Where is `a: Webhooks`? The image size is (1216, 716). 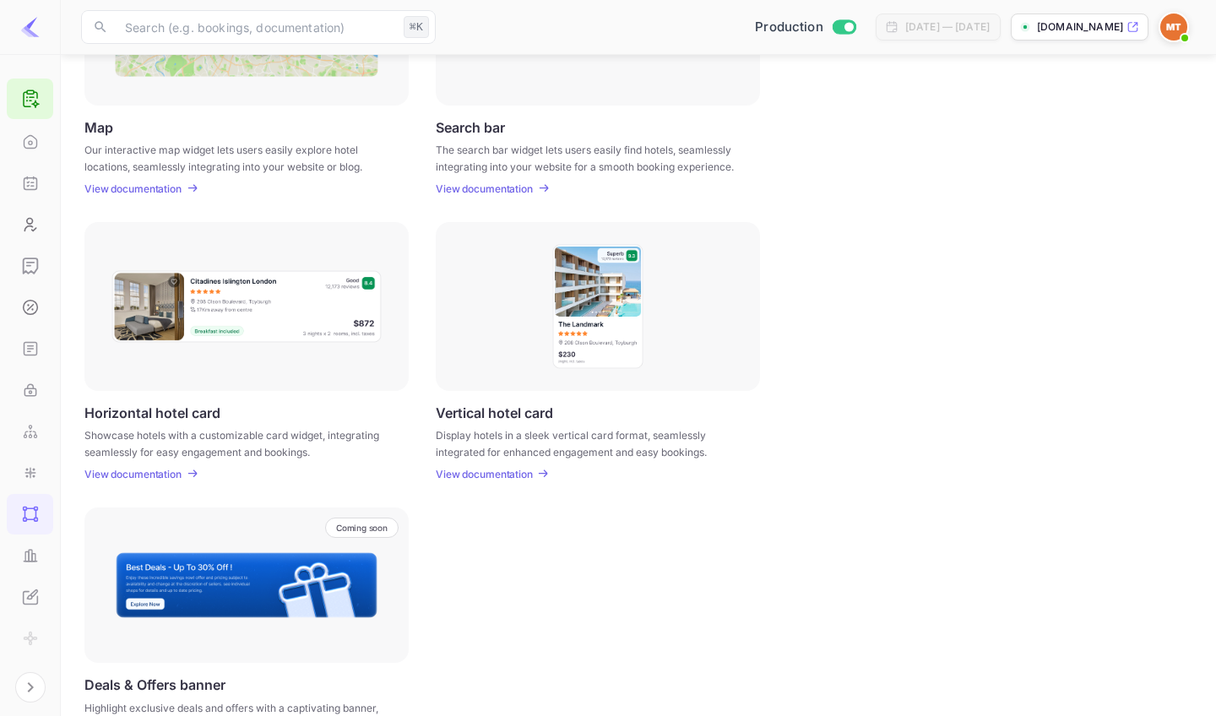 a: Webhooks is located at coordinates (30, 431).